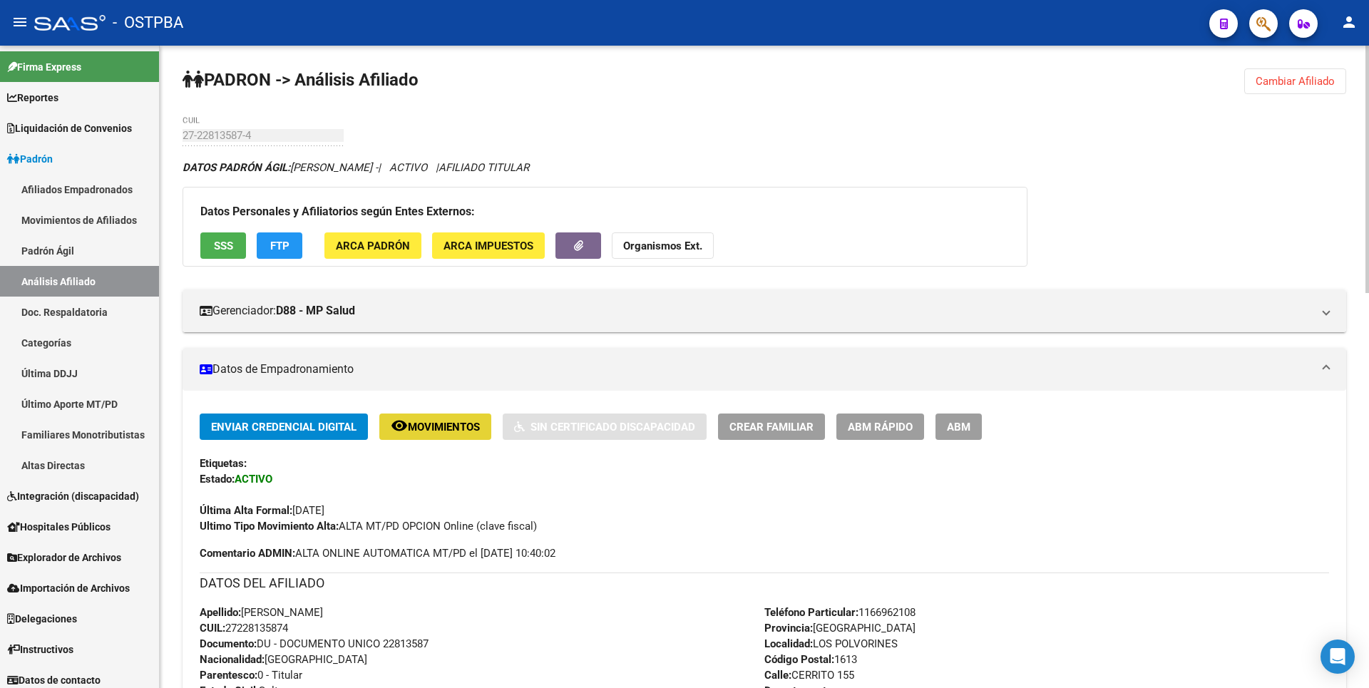 The height and width of the screenshot is (688, 1369). What do you see at coordinates (764, 311) in the screenshot?
I see `mat-expansion-panel-header: Gerenciador:D88 - MP Salud` at bounding box center [764, 311].